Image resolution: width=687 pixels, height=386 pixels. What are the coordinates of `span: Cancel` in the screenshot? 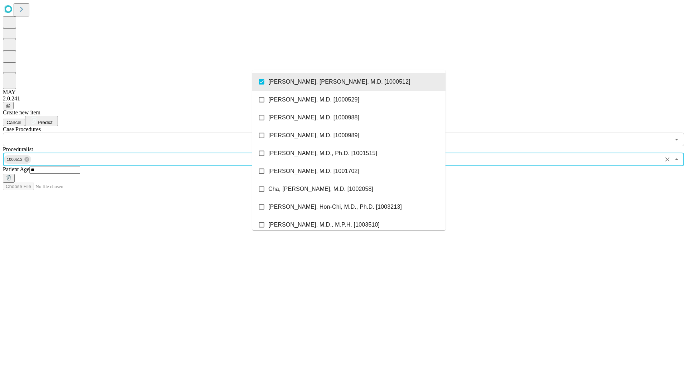 It's located at (14, 122).